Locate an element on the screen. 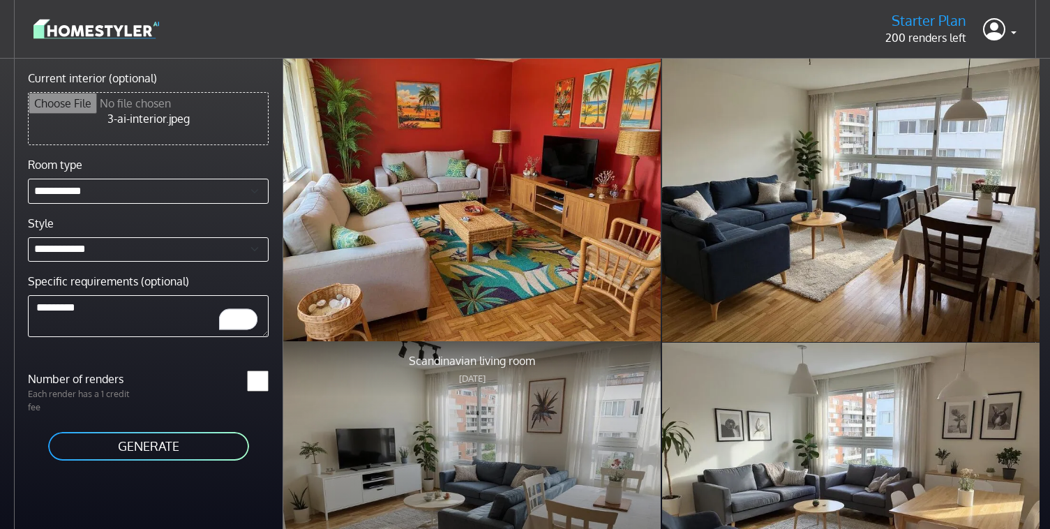 Image resolution: width=1050 pixels, height=529 pixels. textarea: To enrich screen reader interactions, please activate Accessibility in Grammarly extension settings is located at coordinates (148, 316).